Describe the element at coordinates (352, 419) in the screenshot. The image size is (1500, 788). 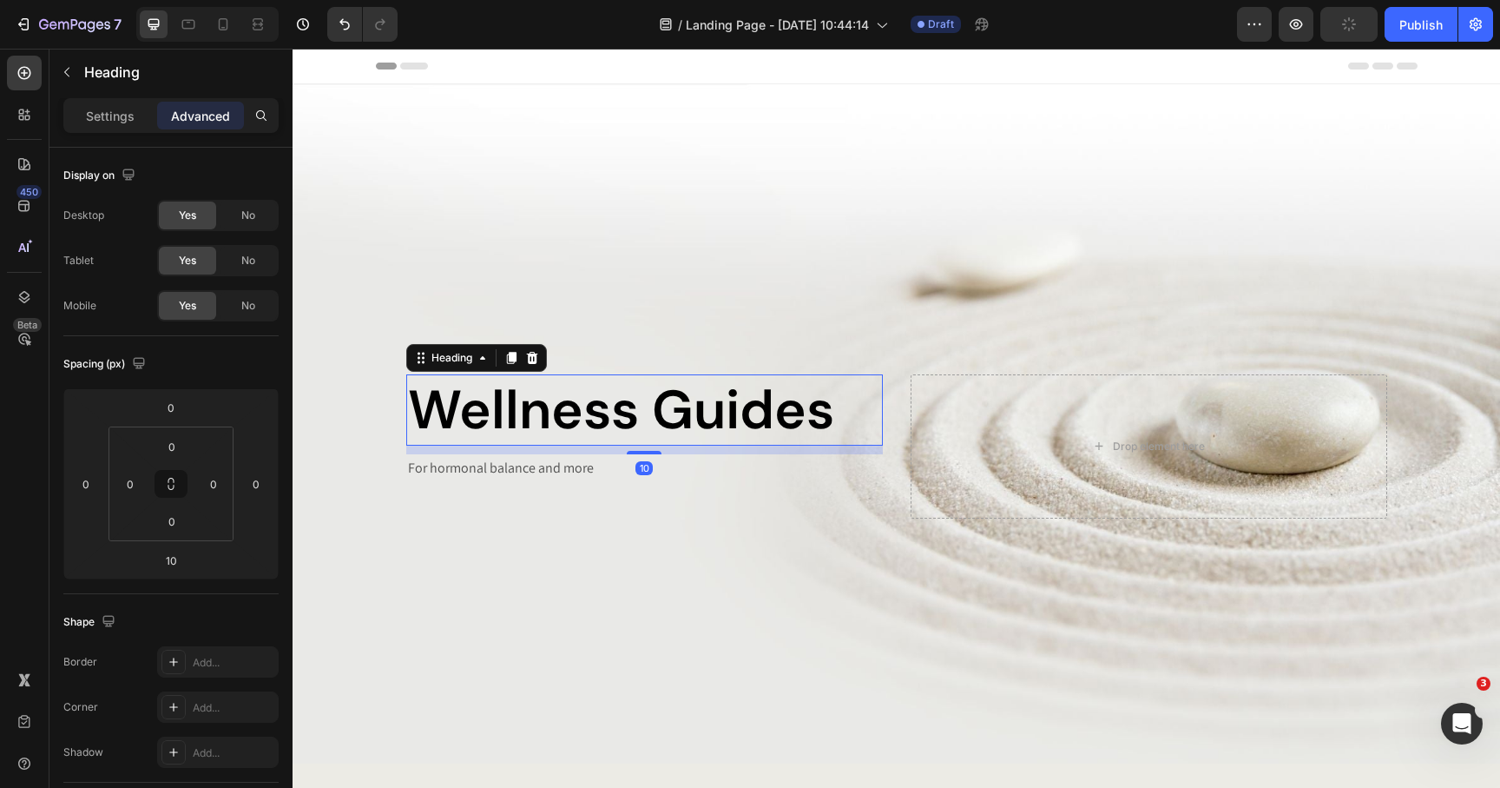
I see `p: For hormonal balance and more` at that location.